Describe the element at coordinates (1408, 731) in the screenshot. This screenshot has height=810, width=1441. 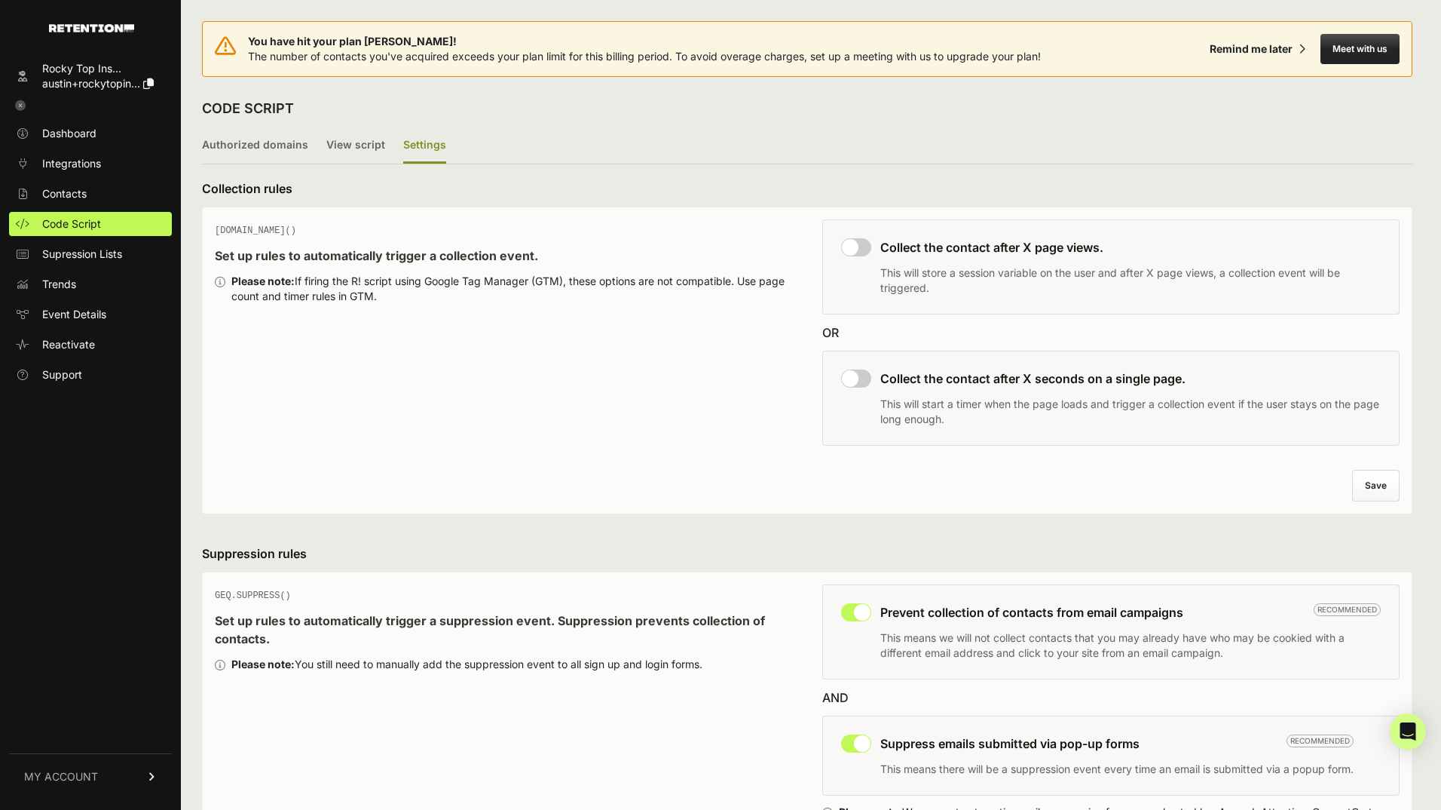
I see `div: Open Intercom Messenger` at that location.